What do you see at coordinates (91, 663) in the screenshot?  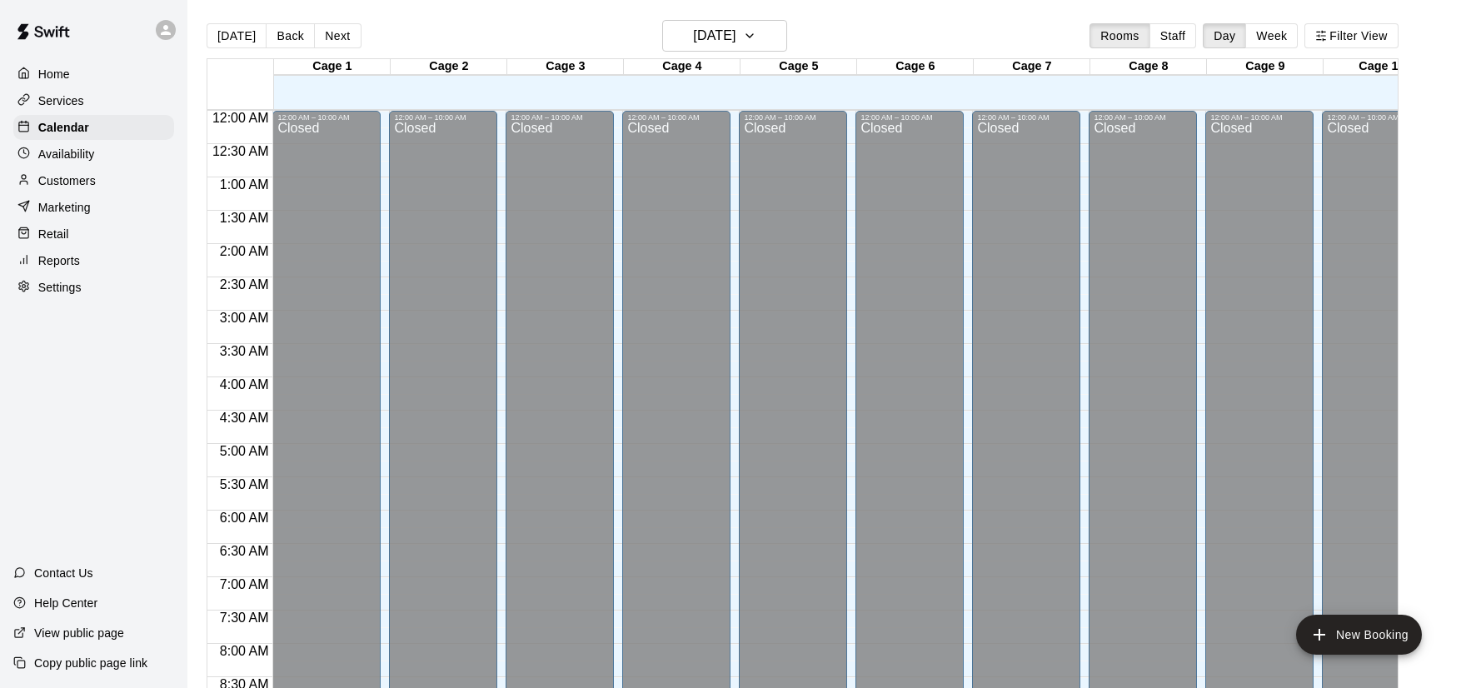 I see `p: Copy public page link` at bounding box center [91, 663].